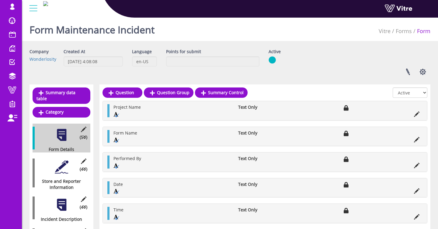  I want to click on span: Performed By, so click(127, 158).